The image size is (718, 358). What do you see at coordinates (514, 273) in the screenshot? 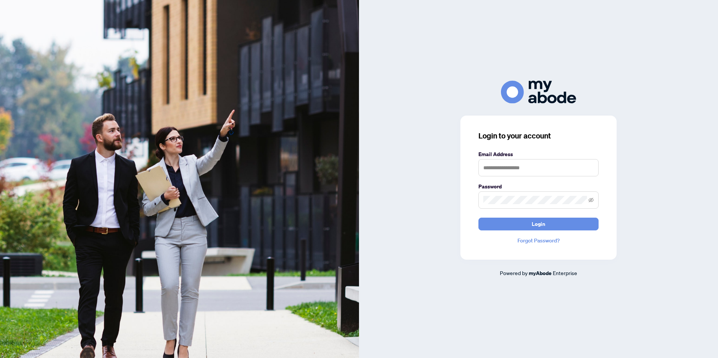
I see `span: Powered by` at bounding box center [514, 273].